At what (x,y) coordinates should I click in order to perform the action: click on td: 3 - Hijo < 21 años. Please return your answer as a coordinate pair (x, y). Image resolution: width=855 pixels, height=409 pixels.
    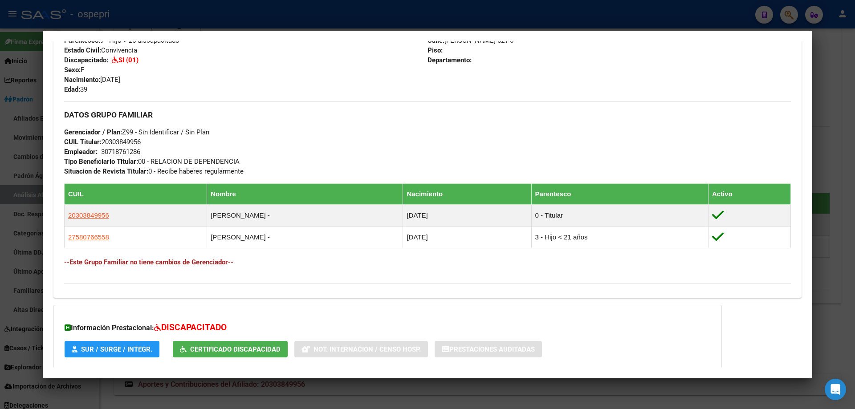
    Looking at the image, I should click on (619, 237).